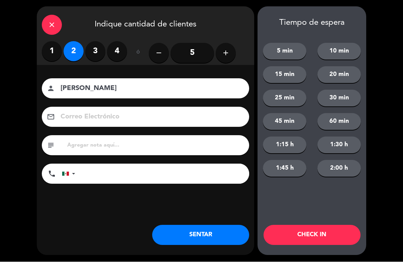 The width and height of the screenshot is (403, 262). Describe the element at coordinates (339, 52) in the screenshot. I see `button: 10 min` at that location.